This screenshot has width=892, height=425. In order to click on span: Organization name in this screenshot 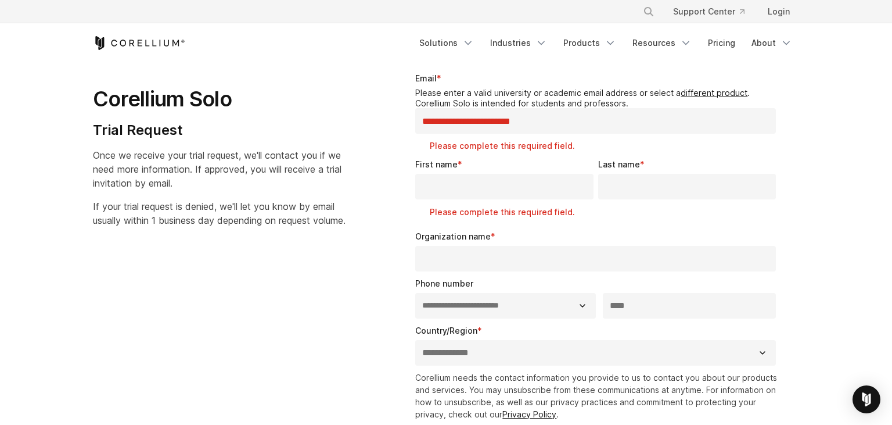, I will do `click(453, 236)`.